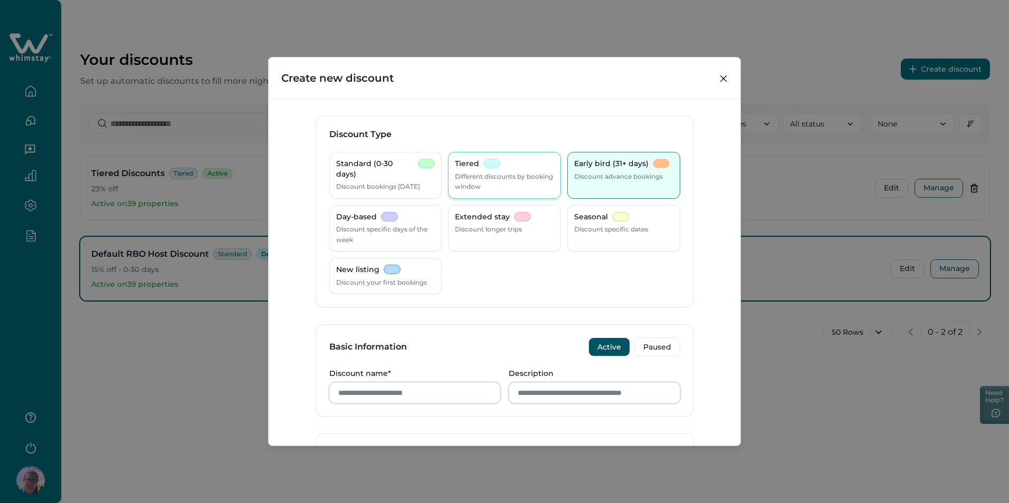 The height and width of the screenshot is (503, 1009). What do you see at coordinates (611, 230) in the screenshot?
I see `p: Discount specific dates` at bounding box center [611, 230].